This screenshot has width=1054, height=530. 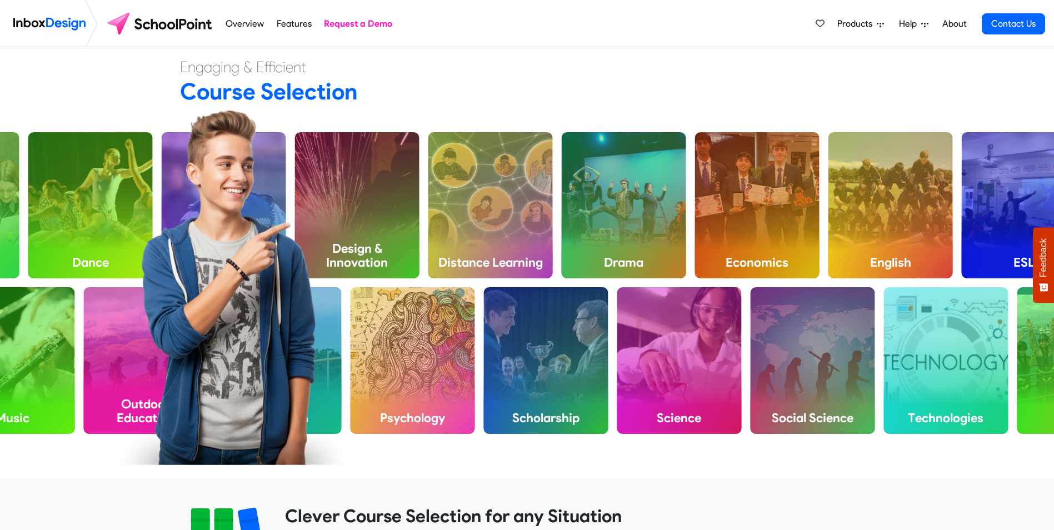 I want to click on a: About, so click(x=954, y=24).